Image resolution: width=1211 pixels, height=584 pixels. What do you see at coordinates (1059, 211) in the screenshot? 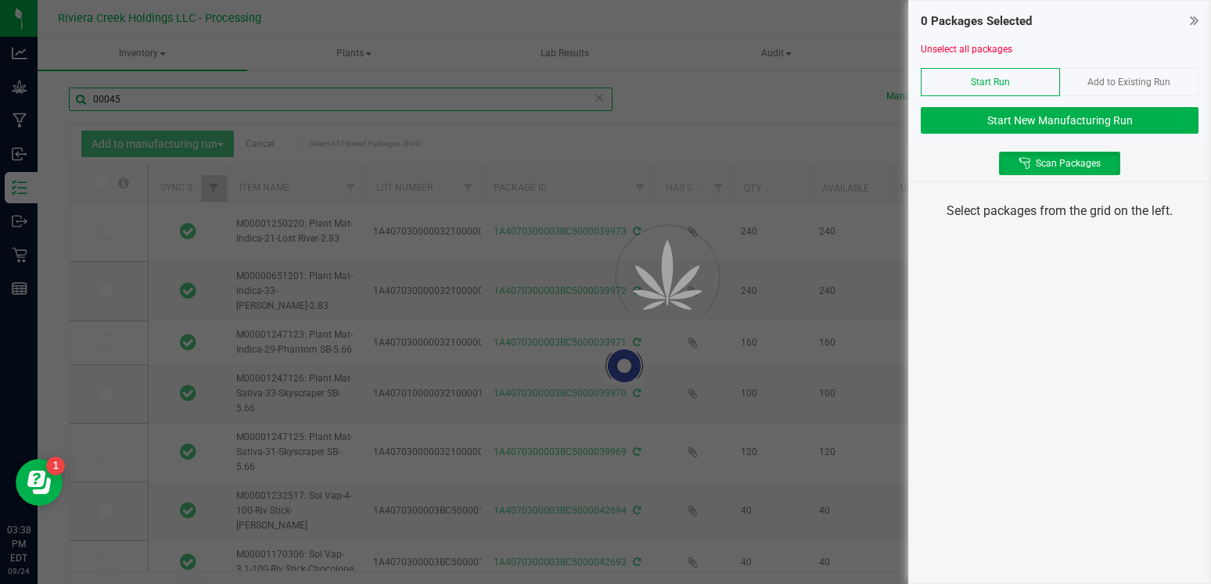
I see `div: Select packages from the grid on the left.` at bounding box center [1059, 211].